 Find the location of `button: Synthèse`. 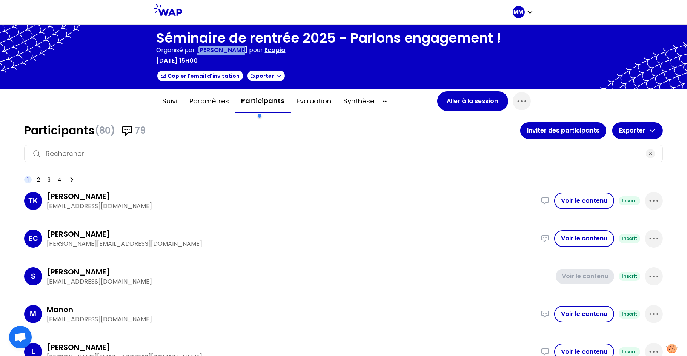

button: Synthèse is located at coordinates (359, 101).